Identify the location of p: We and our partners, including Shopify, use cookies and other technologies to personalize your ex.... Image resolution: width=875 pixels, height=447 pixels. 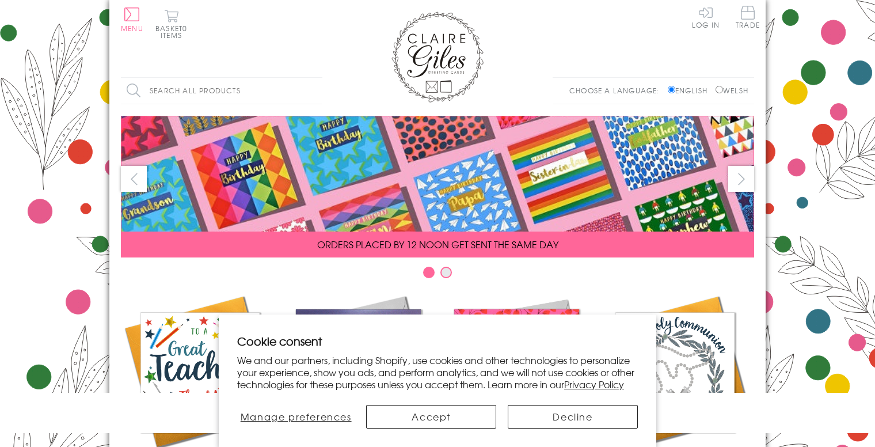
(438, 372).